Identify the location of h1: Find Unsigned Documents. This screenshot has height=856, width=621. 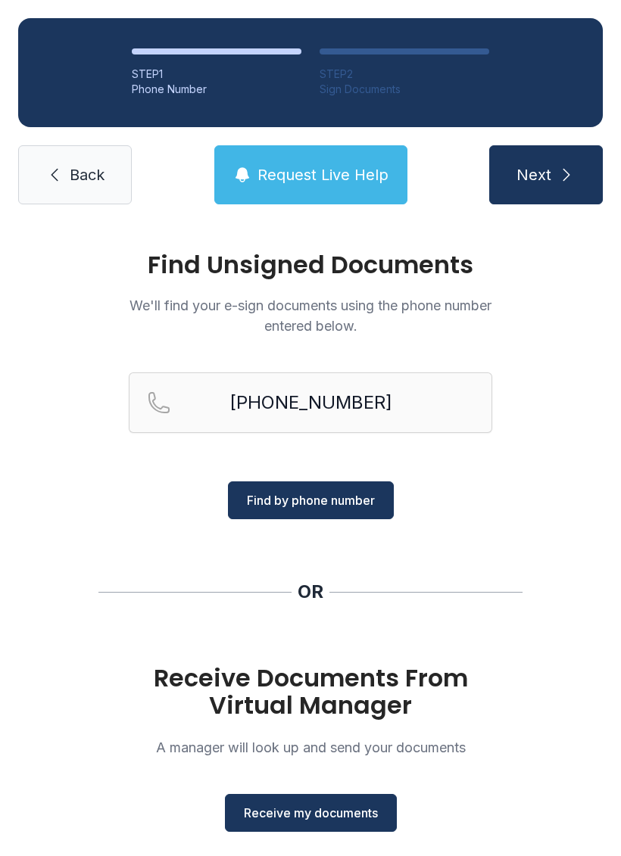
(310, 265).